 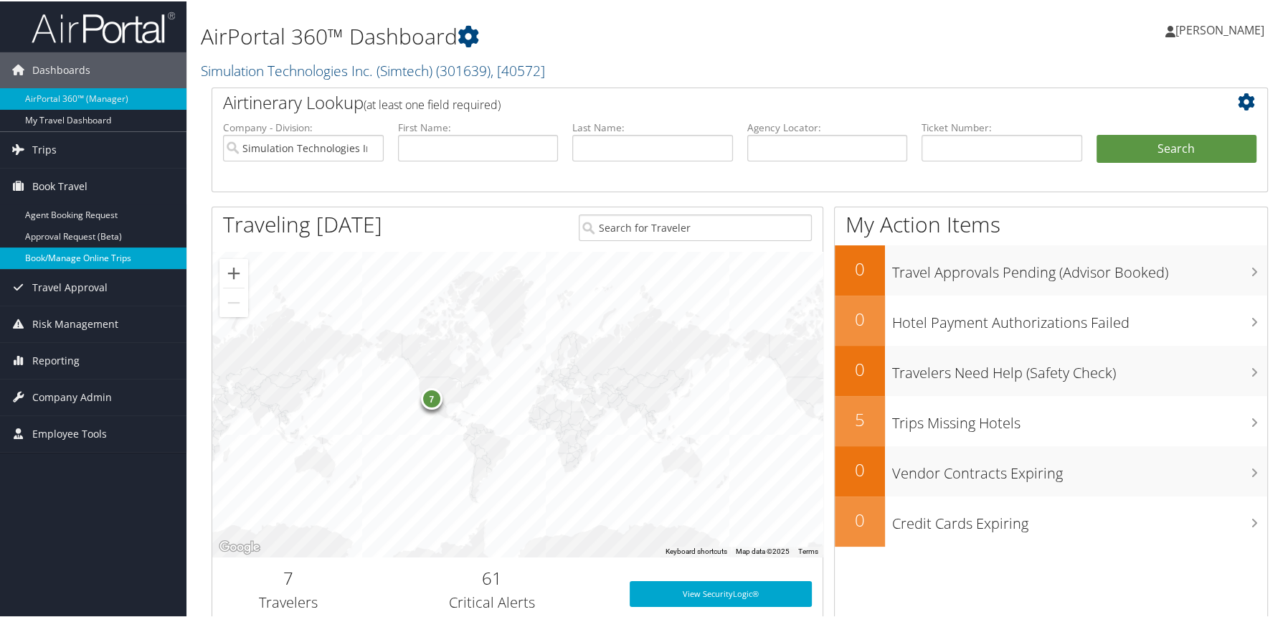 I want to click on button: Search, so click(x=1177, y=148).